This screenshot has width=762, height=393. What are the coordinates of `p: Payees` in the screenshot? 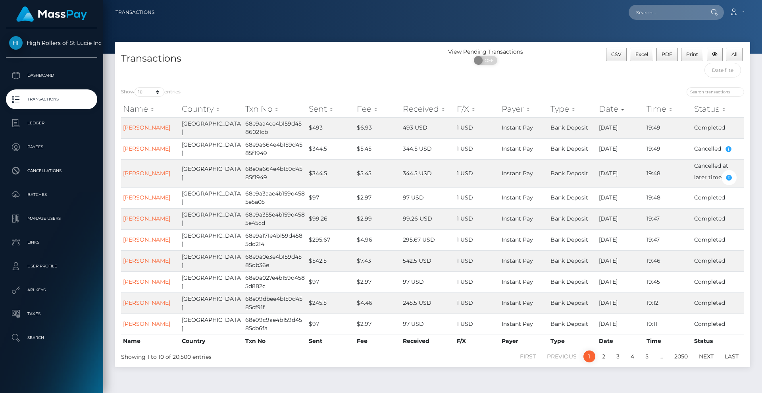 It's located at (52, 147).